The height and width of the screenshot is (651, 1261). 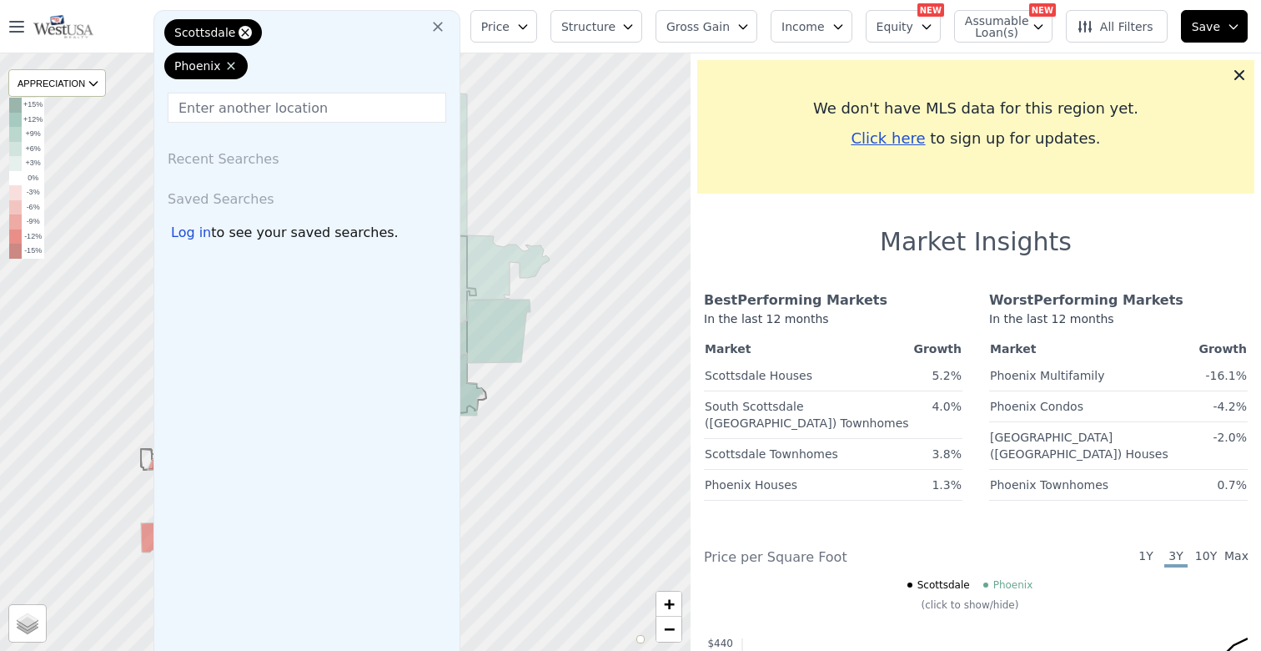 What do you see at coordinates (588, 27) in the screenshot?
I see `span: Structure` at bounding box center [588, 27].